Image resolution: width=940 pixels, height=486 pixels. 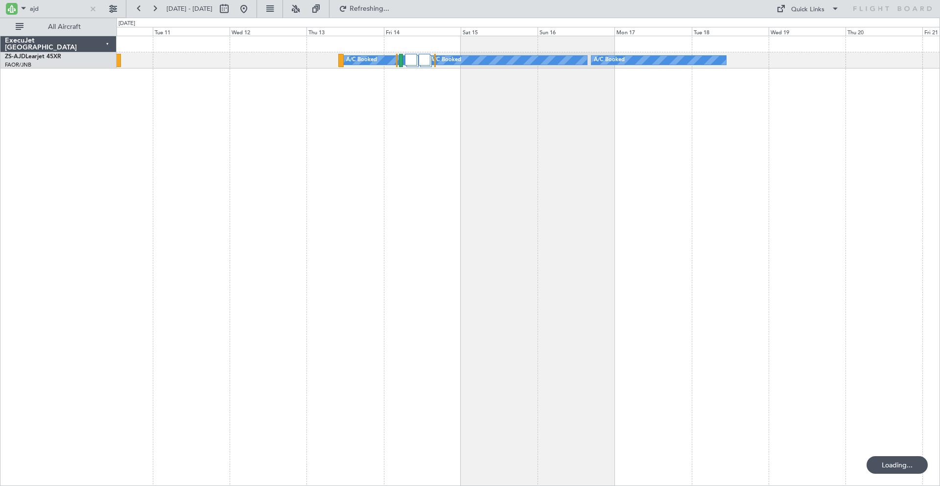 What do you see at coordinates (33, 57) in the screenshot?
I see `a: ZS-AJDLearjet 45XR` at bounding box center [33, 57].